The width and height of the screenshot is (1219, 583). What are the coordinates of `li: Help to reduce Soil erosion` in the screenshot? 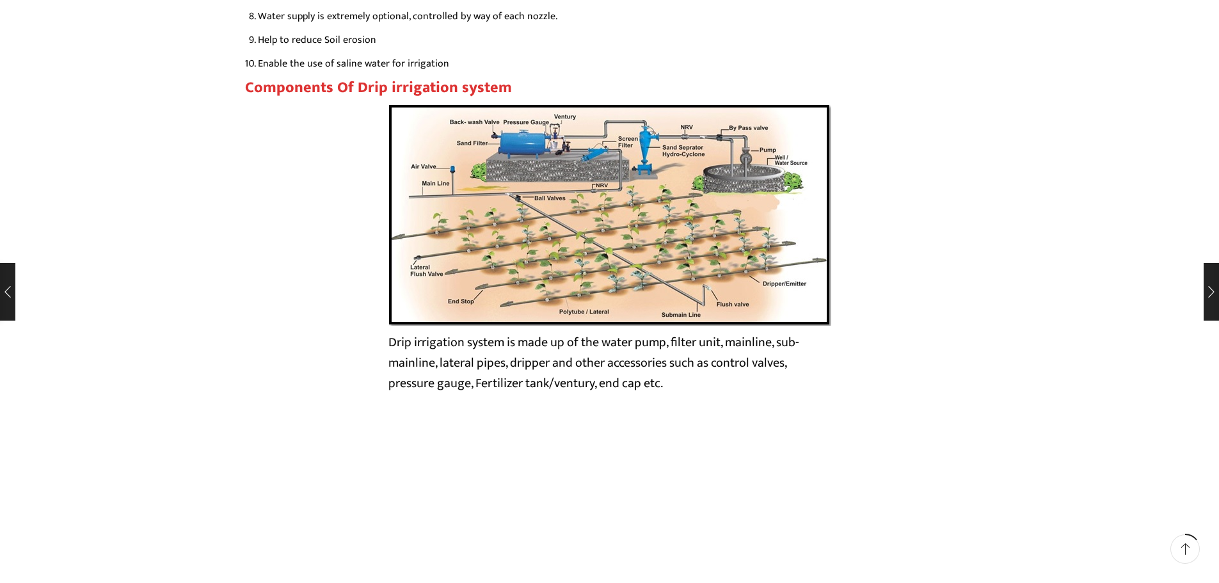 It's located at (616, 40).